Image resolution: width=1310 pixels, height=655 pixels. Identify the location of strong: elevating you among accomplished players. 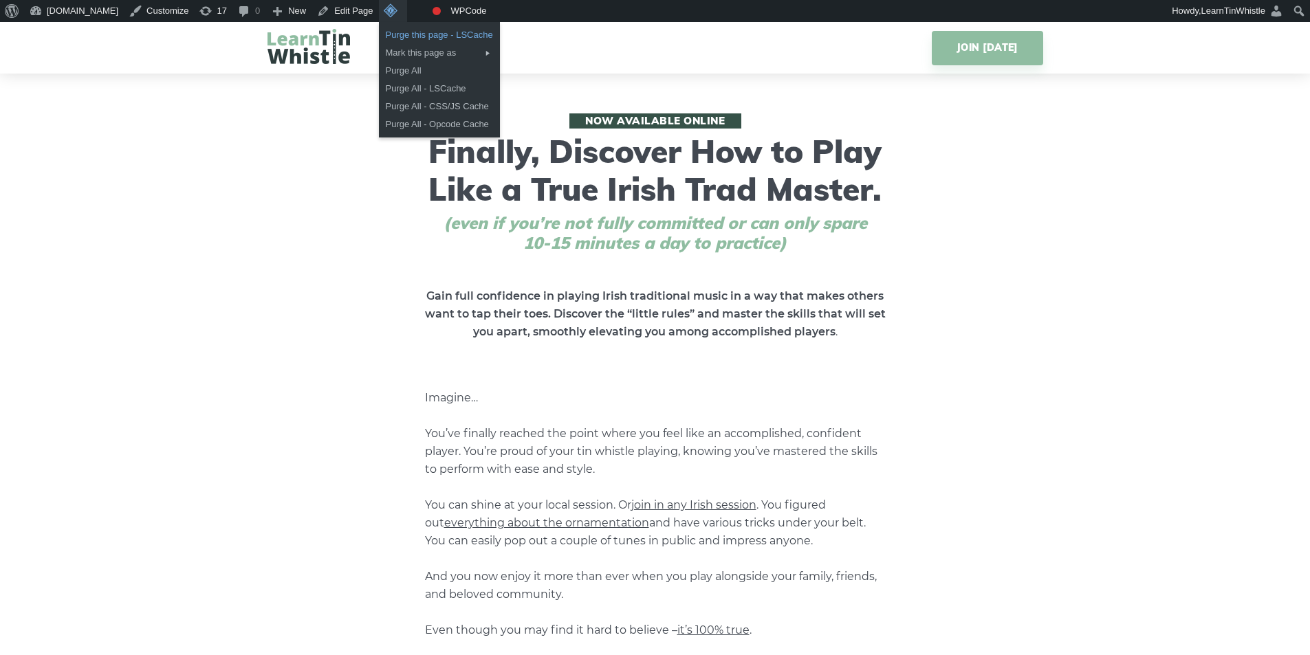
(712, 331).